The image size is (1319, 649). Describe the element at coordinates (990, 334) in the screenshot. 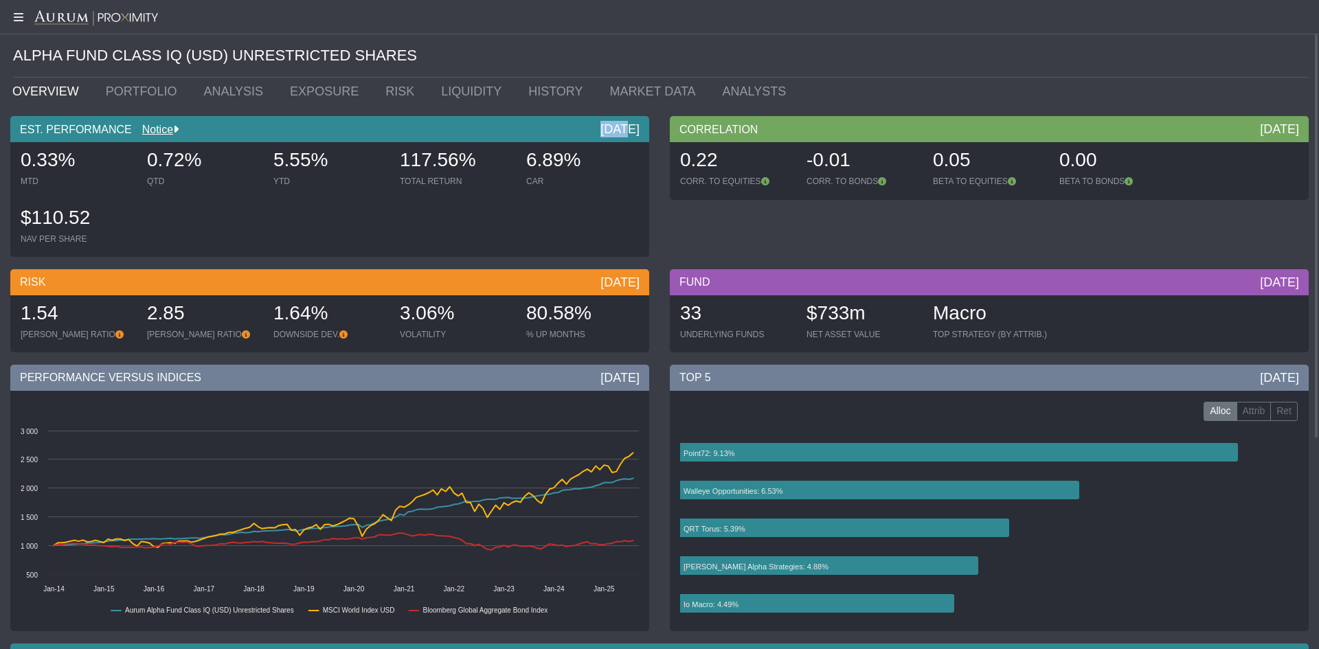

I see `div: TOP STRATEGY (BY ATTRIB.)` at that location.